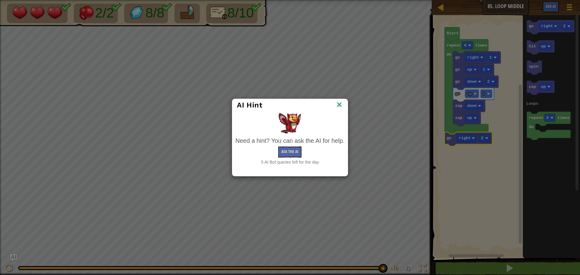 The width and height of the screenshot is (580, 275). I want to click on div: Need a hint? You can ask the AI for help., so click(290, 141).